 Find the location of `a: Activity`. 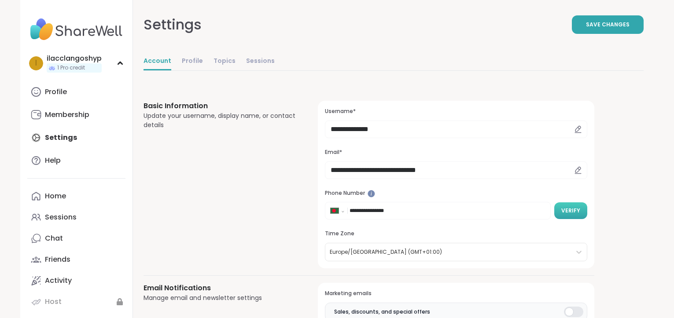

a: Activity is located at coordinates (76, 281).